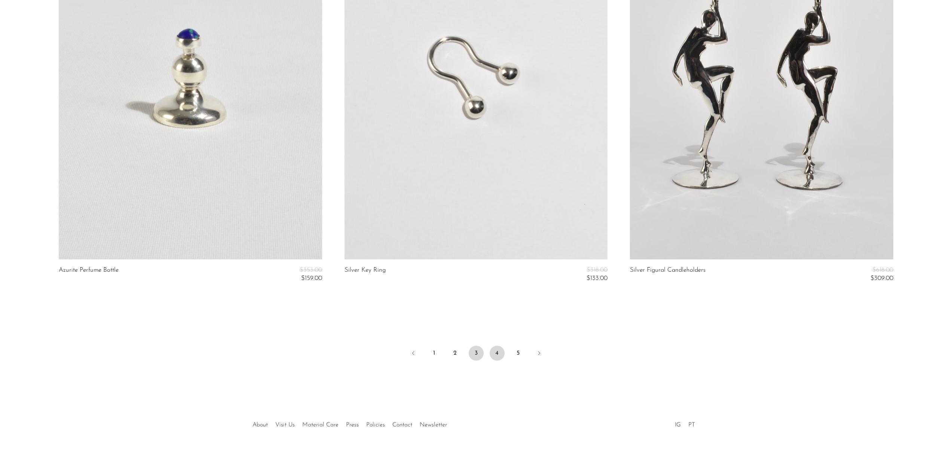 The height and width of the screenshot is (475, 952). Describe the element at coordinates (668, 275) in the screenshot. I see `a: Silver Figural Candleholders` at that location.